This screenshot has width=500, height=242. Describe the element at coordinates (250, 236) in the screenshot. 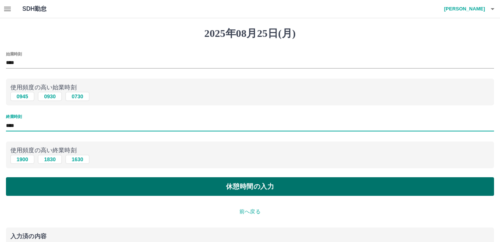

I see `p: 入力済の内容` at that location.